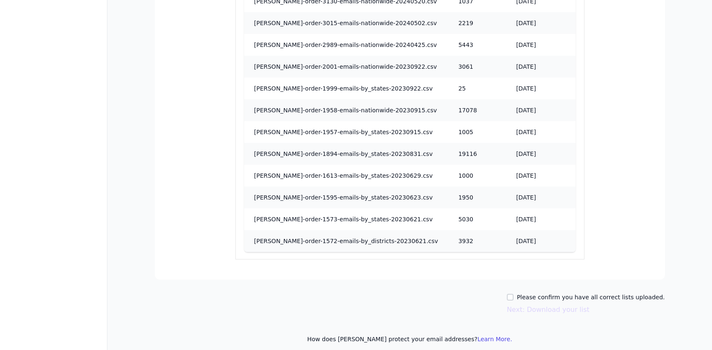 The height and width of the screenshot is (350, 712). I want to click on td: 3932, so click(477, 241).